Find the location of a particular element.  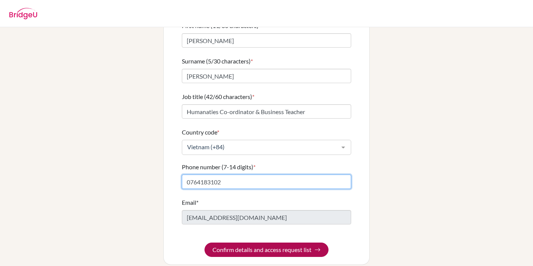

img: Arrow right is located at coordinates (318, 250).